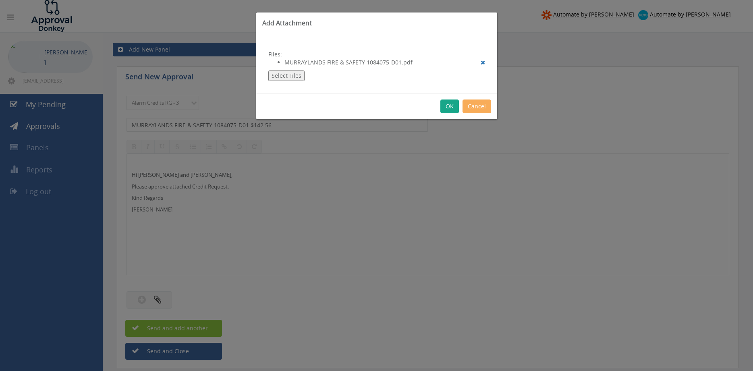 This screenshot has height=371, width=753. Describe the element at coordinates (450, 106) in the screenshot. I see `button: OK` at that location.